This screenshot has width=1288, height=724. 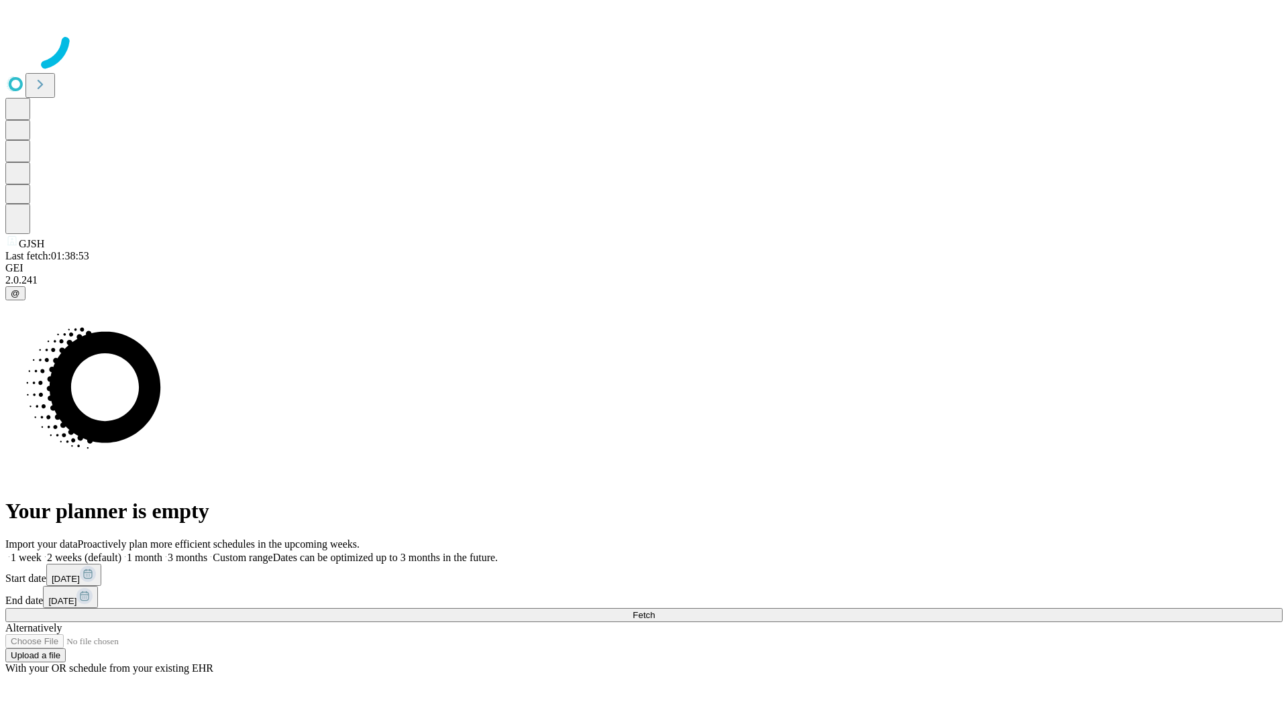 I want to click on div: 2.0.241, so click(x=644, y=280).